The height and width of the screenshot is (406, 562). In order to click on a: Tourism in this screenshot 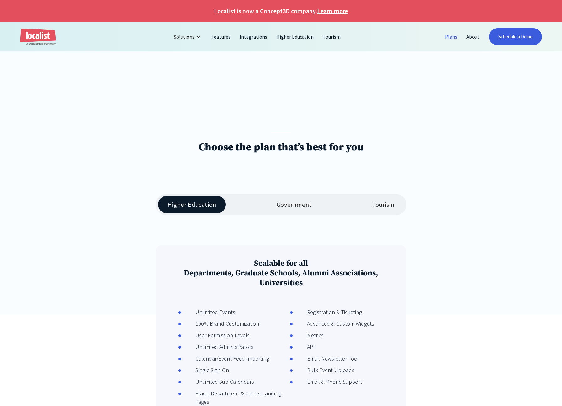, I will do `click(332, 37)`.